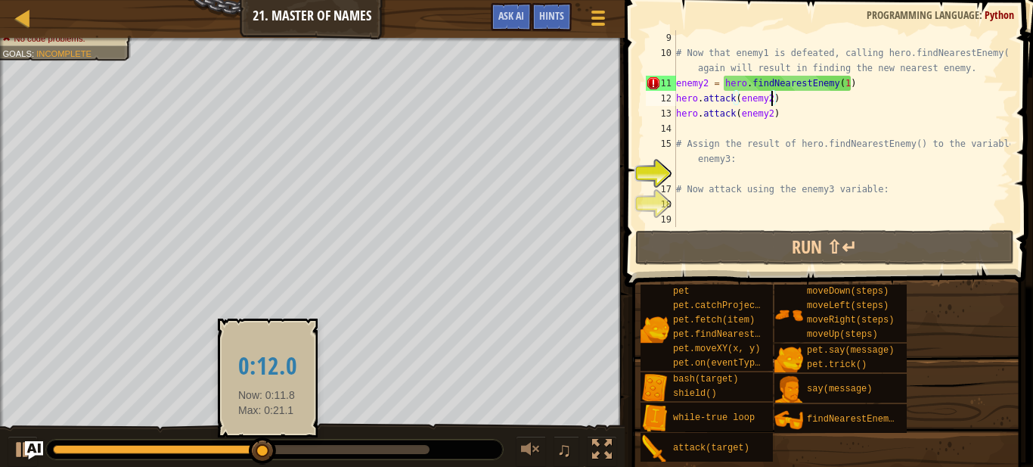  What do you see at coordinates (511, 15) in the screenshot?
I see `span: Ask AI` at bounding box center [511, 15].